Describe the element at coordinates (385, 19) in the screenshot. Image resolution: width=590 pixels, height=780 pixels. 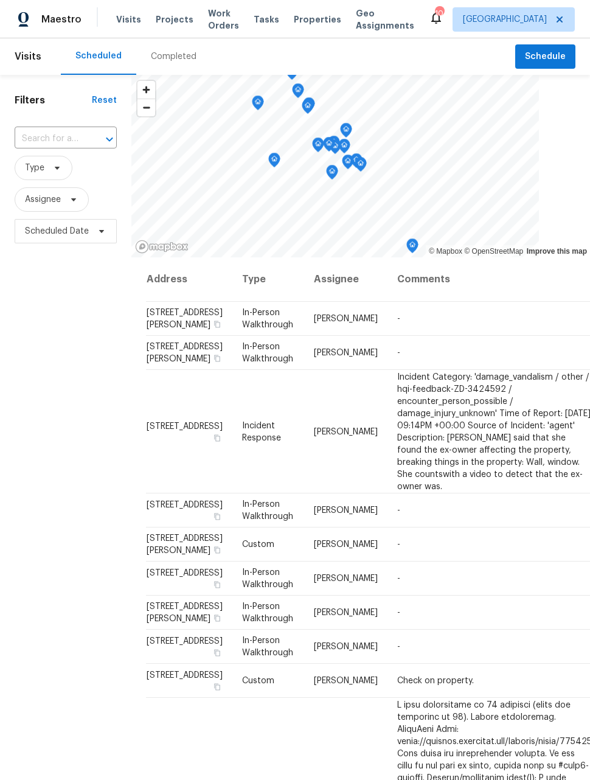
I see `span: Geo Assignments` at that location.